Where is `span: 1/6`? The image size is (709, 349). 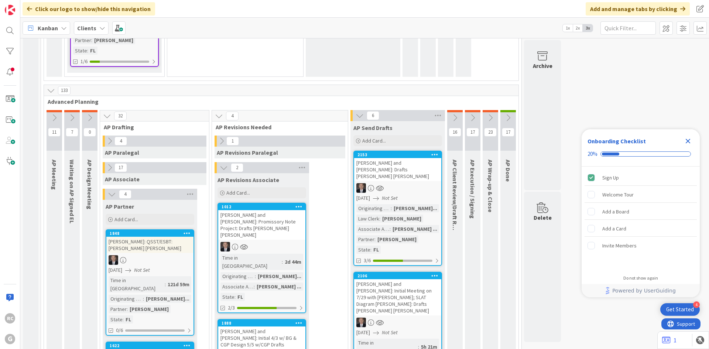 span: 1/6 is located at coordinates (84, 61).